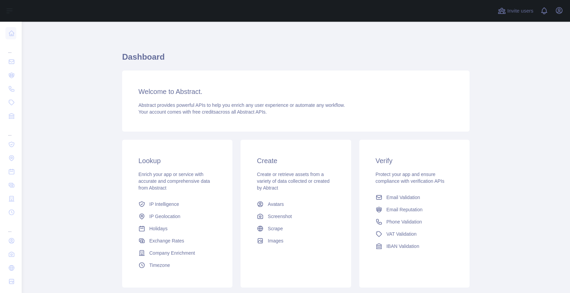  What do you see at coordinates (296, 229) in the screenshot?
I see `a: Scrape` at bounding box center [296, 229].